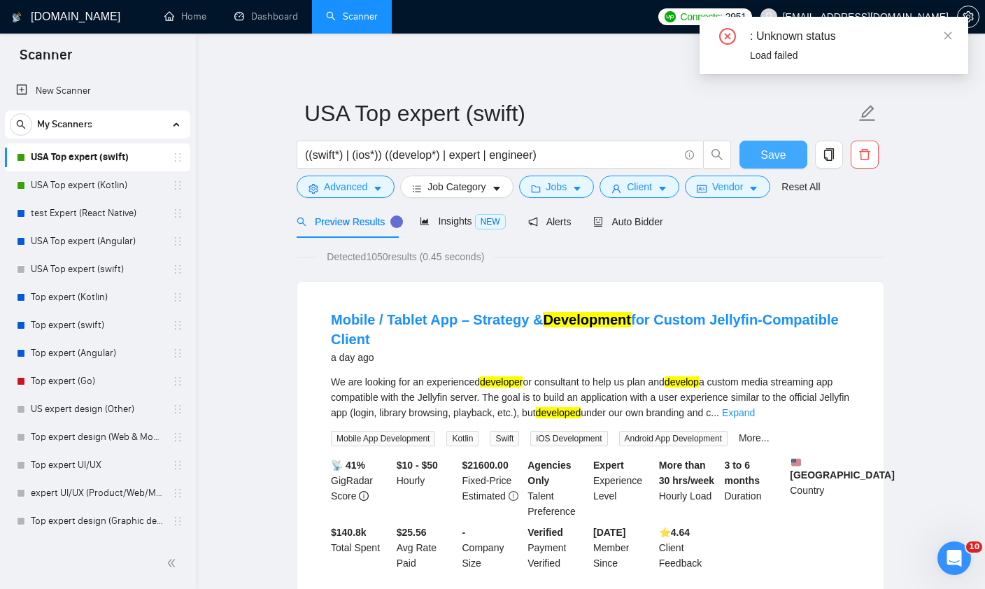 This screenshot has height=589, width=985. Describe the element at coordinates (598, 222) in the screenshot. I see `span: robot` at that location.